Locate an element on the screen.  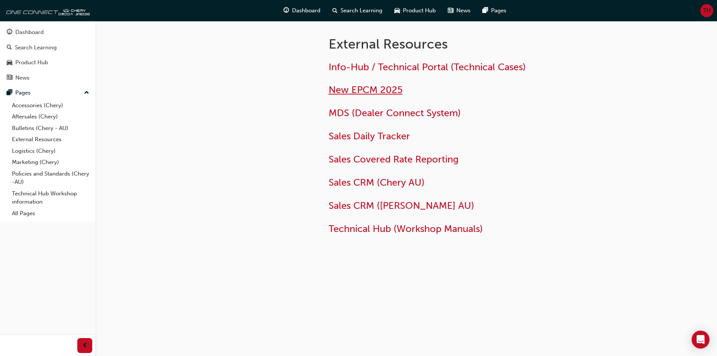
span: Sales Daily Tracker is located at coordinates (369, 136).